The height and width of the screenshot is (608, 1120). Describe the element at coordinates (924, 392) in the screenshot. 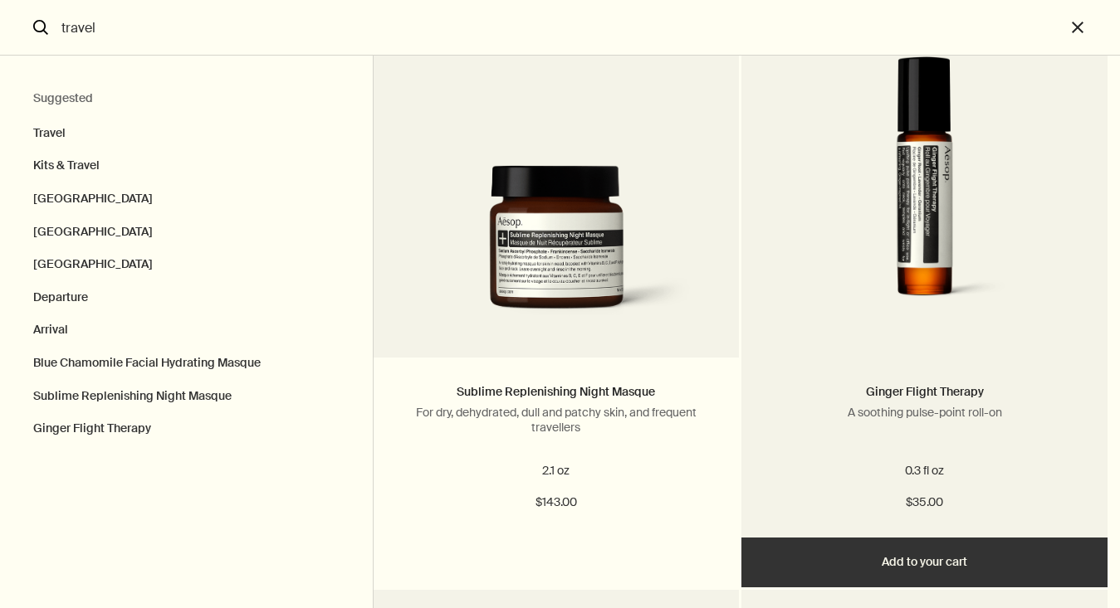

I see `a: Ginger Flight Therapy` at that location.